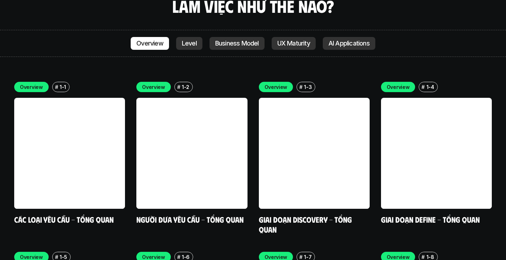 The height and width of the screenshot is (260, 506). I want to click on p: 1-1, so click(63, 87).